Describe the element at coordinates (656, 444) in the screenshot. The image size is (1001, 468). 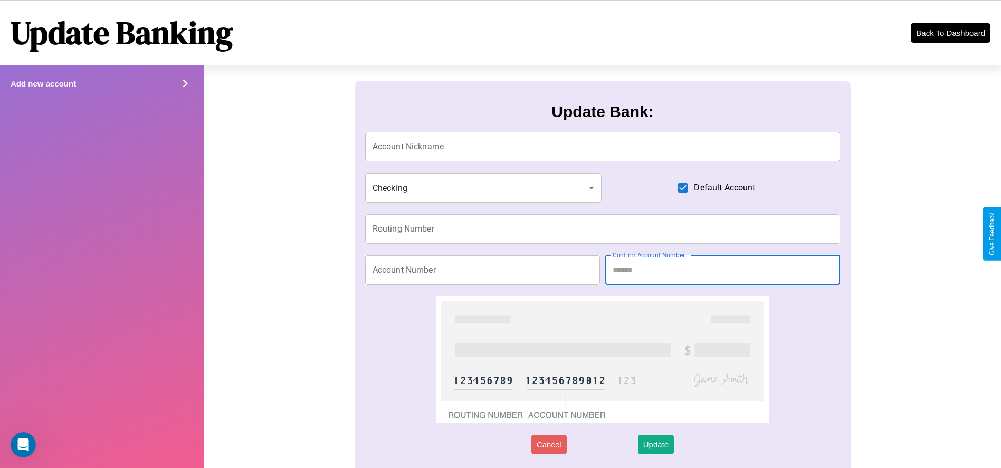
I see `button: Update` at that location.